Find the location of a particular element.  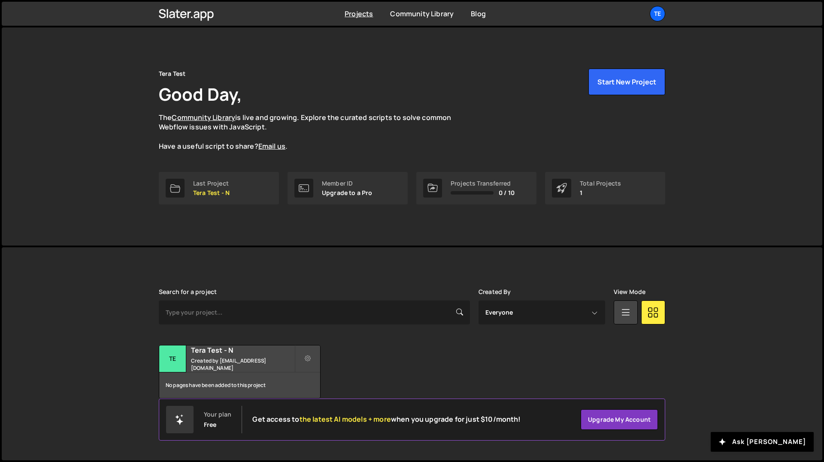

span: 0 / 10 is located at coordinates (506, 193).